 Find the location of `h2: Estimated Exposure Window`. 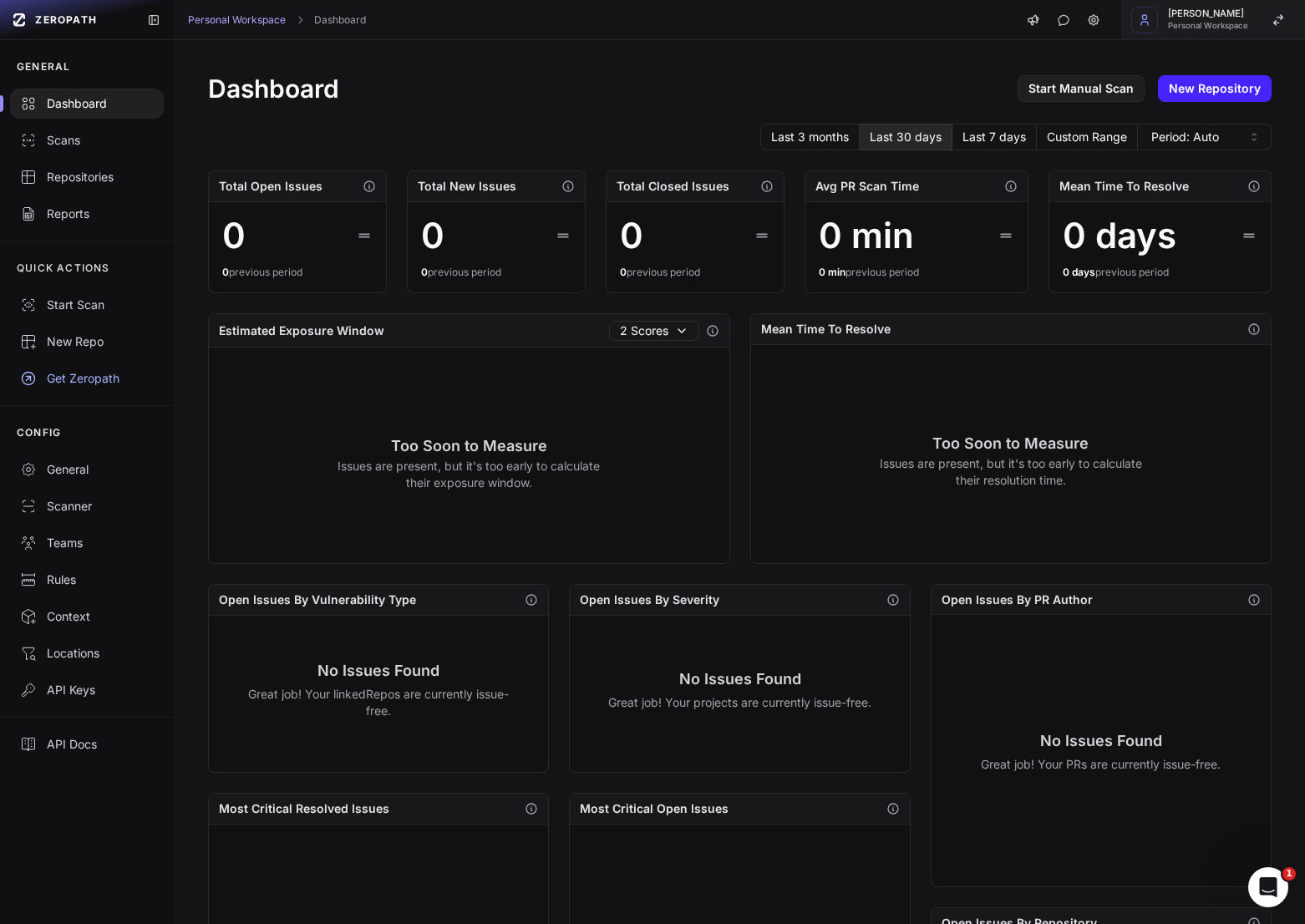

h2: Estimated Exposure Window is located at coordinates (302, 331).